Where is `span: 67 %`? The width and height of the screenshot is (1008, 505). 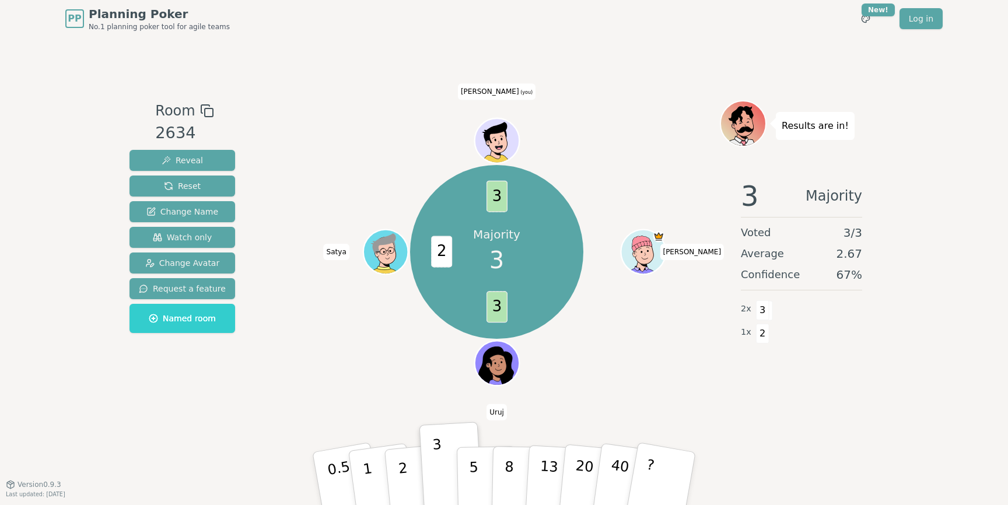
span: 67 % is located at coordinates (849, 275).